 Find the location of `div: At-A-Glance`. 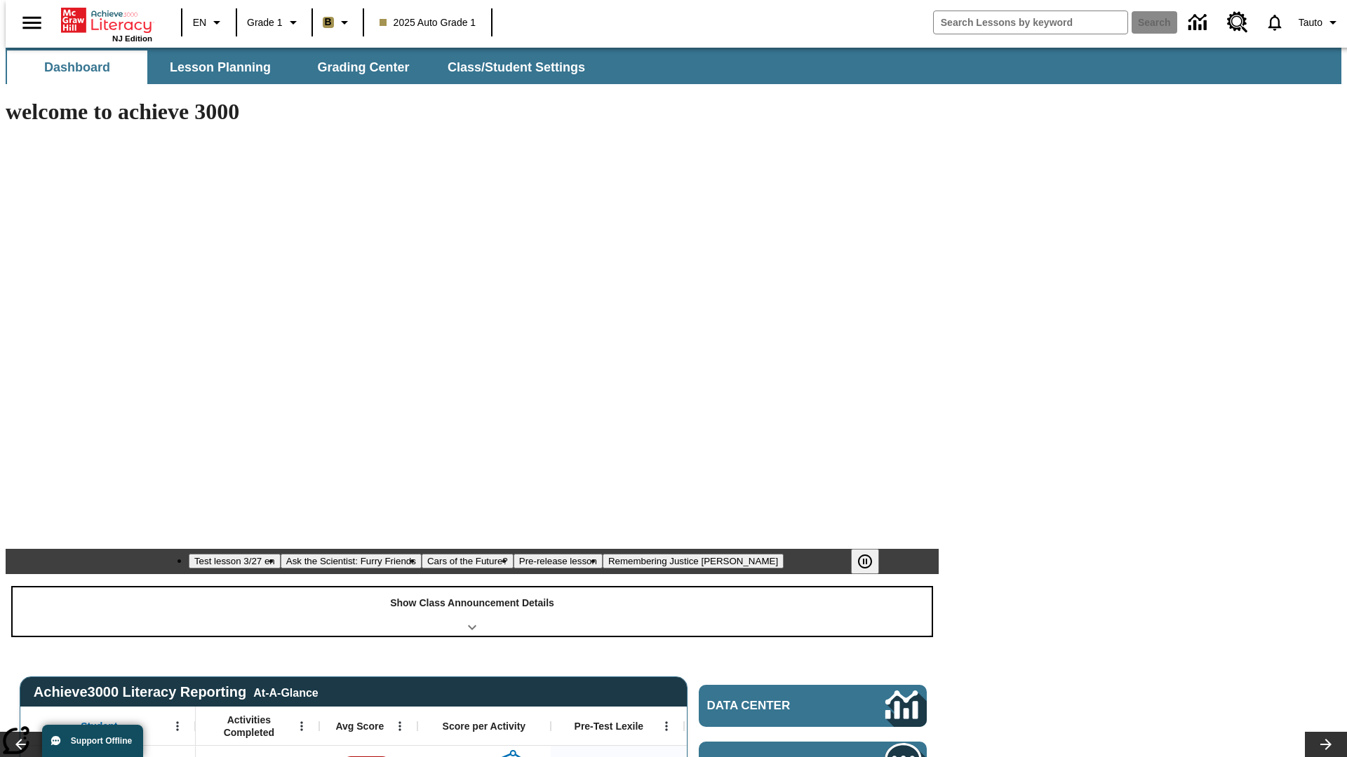

div: At-A-Glance is located at coordinates (285, 692).